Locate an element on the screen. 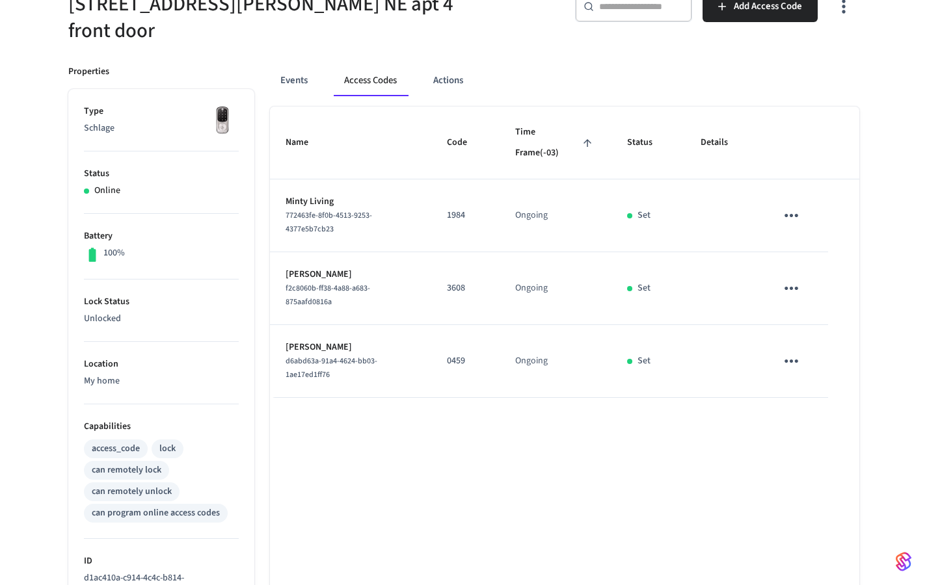 This screenshot has width=927, height=585. span: f2c8060b-ff38-4a88-a683-875aafd0816a is located at coordinates (328, 295).